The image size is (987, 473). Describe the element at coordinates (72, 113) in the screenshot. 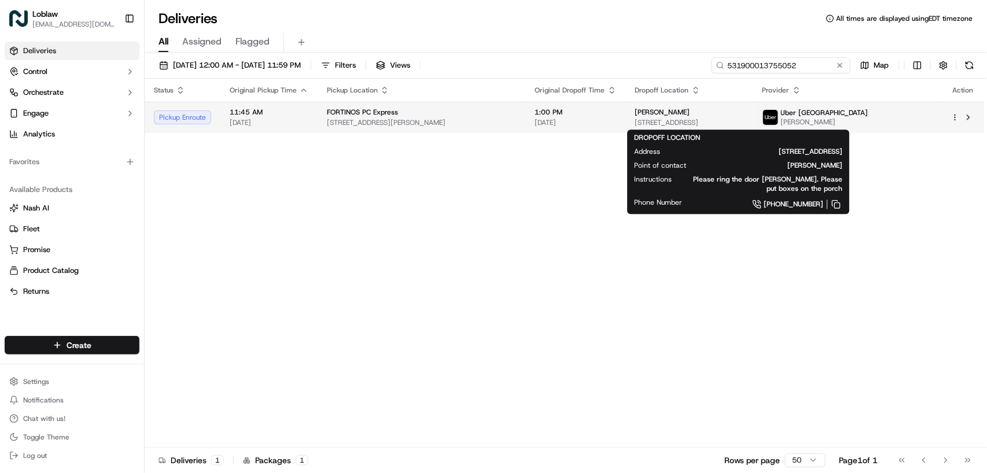

I see `button: Engage` at that location.